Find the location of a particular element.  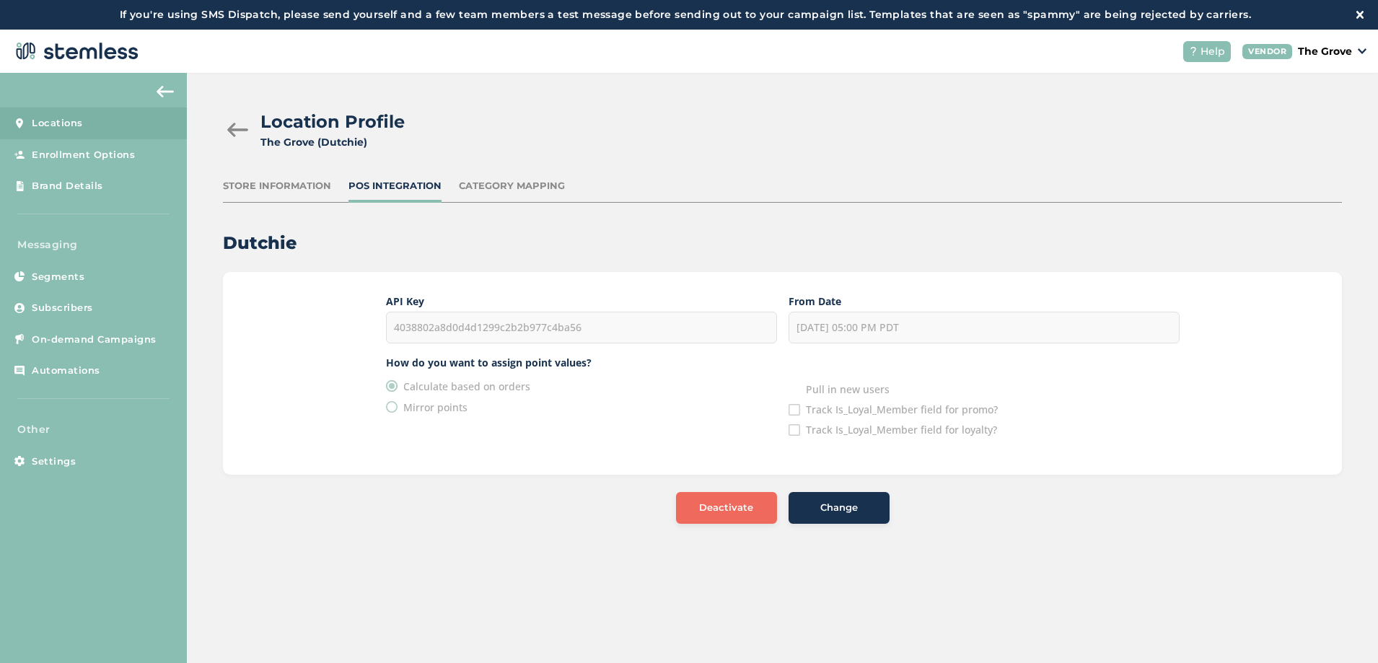

div: Store Information is located at coordinates (277, 186).